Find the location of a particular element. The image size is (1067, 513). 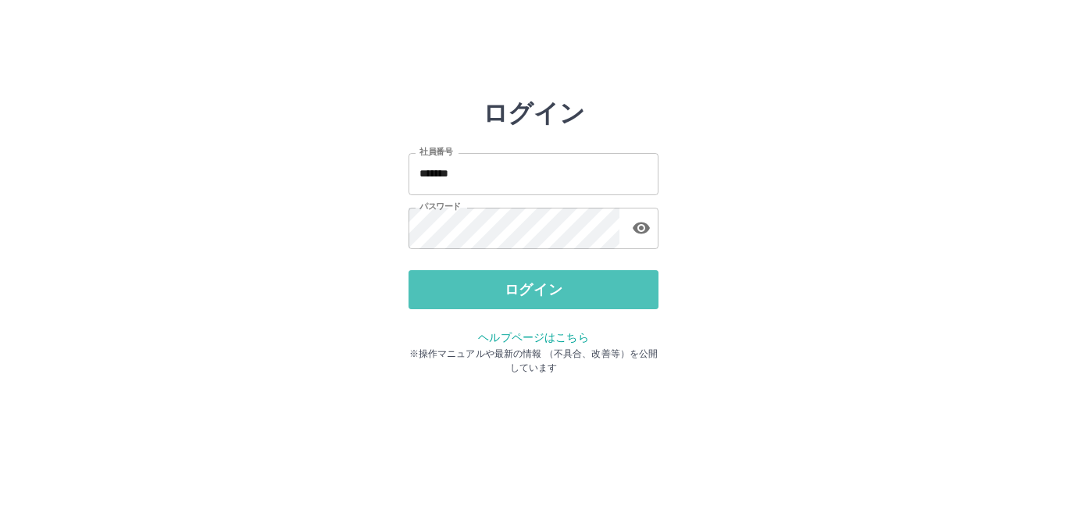

label: パスワード is located at coordinates (440, 206).